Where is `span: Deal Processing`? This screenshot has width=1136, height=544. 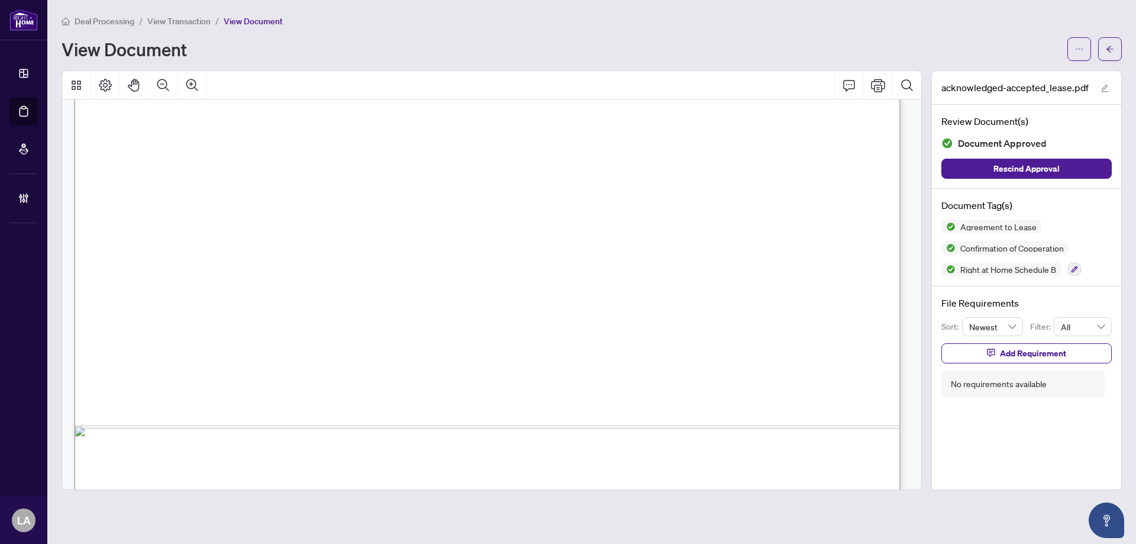
span: Deal Processing is located at coordinates (104, 21).